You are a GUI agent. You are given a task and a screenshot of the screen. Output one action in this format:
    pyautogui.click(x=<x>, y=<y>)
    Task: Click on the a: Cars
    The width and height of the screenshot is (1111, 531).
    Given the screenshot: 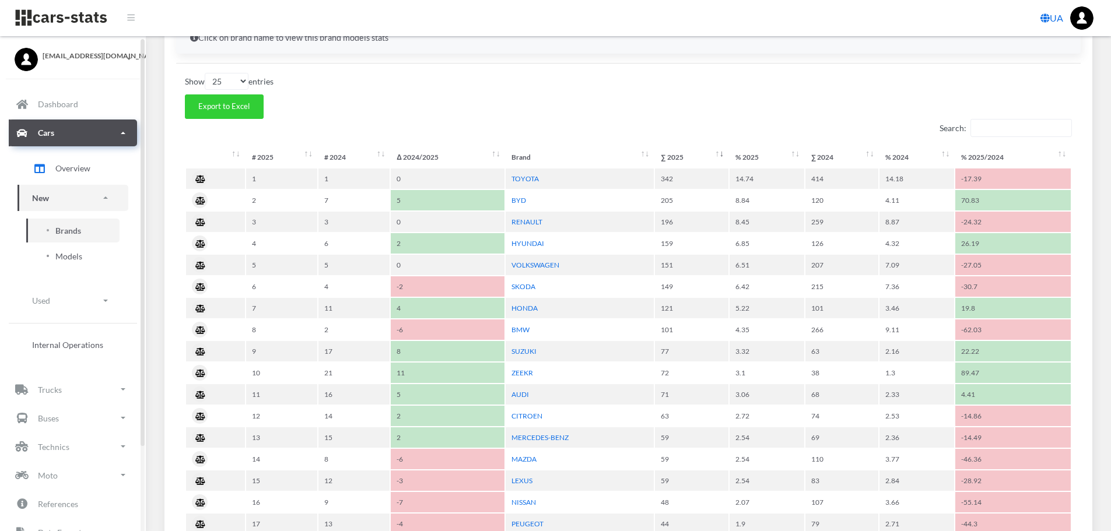 What is the action you would take?
    pyautogui.click(x=73, y=133)
    